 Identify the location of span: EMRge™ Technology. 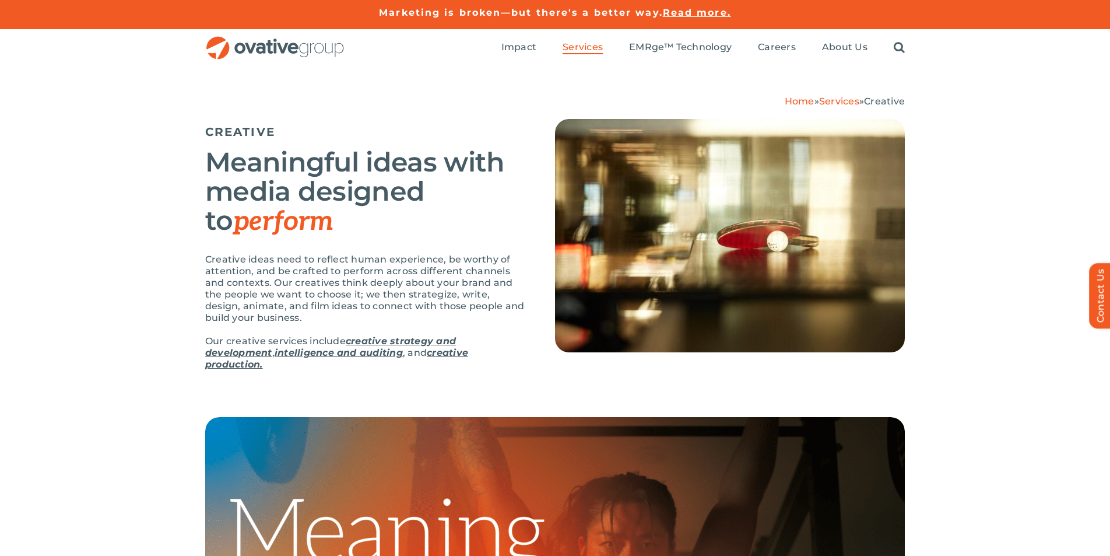
(681, 47).